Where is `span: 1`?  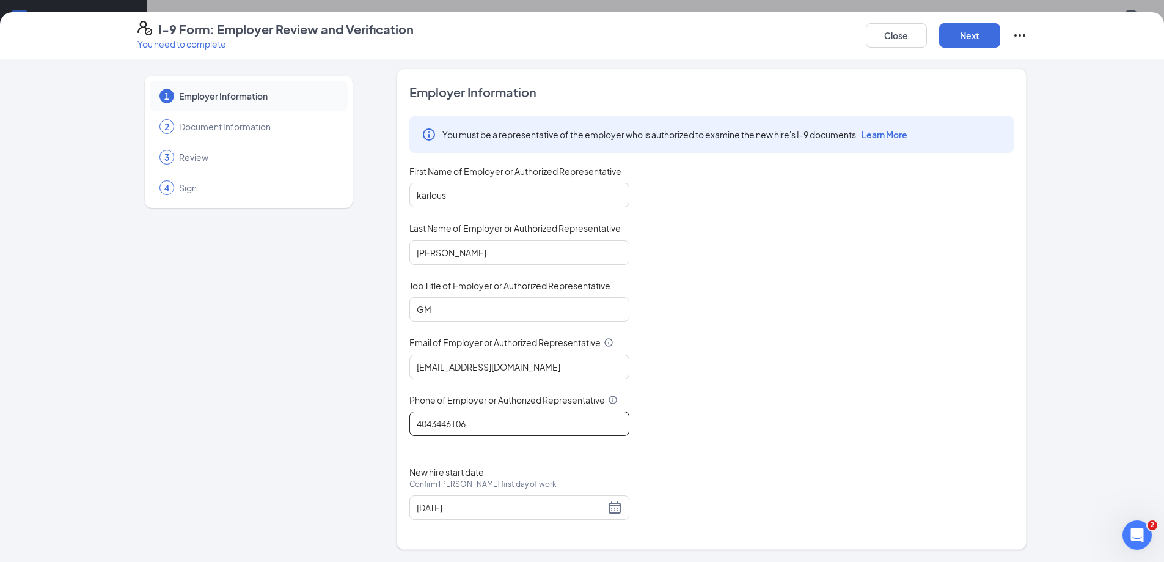
span: 1 is located at coordinates (167, 96).